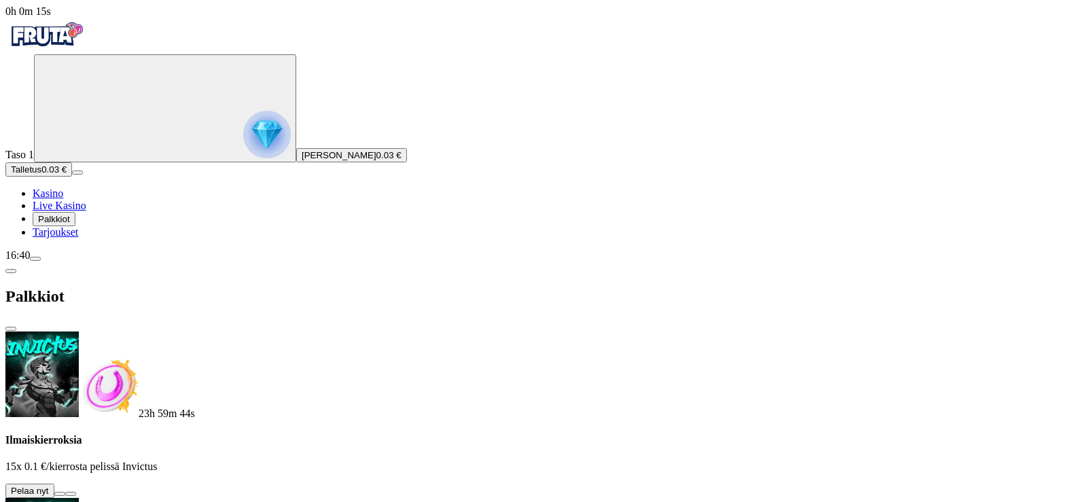 Image resolution: width=1087 pixels, height=502 pixels. I want to click on button: chevron-left icon, so click(11, 271).